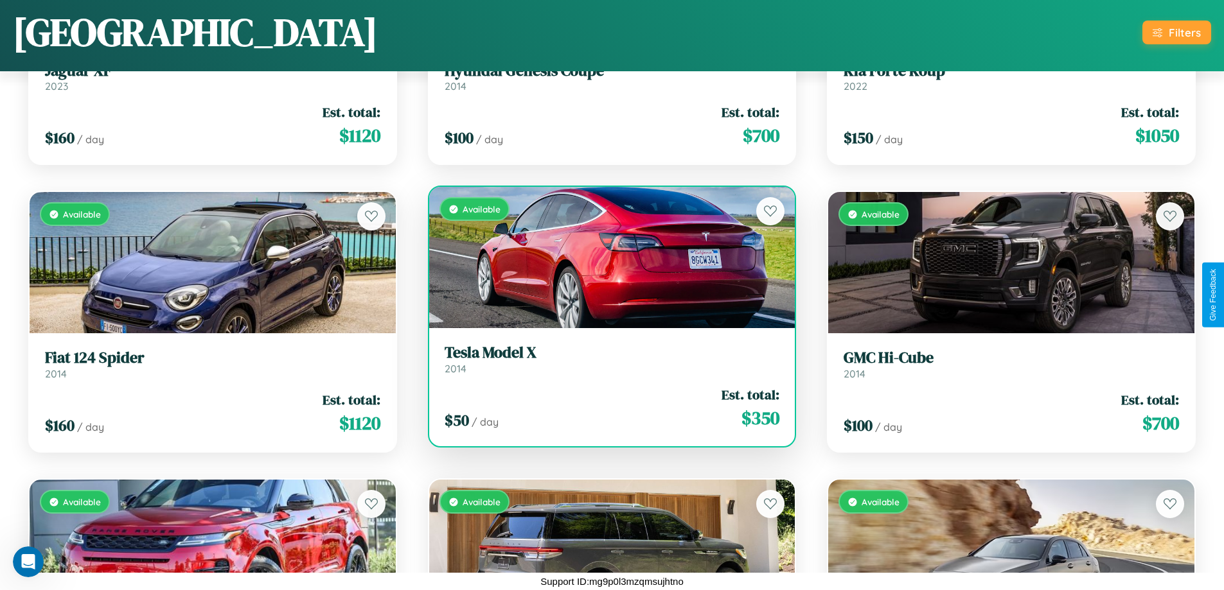 Image resolution: width=1224 pixels, height=590 pixels. Describe the element at coordinates (213, 364) in the screenshot. I see `a: Fiat 124 Spider2014` at that location.